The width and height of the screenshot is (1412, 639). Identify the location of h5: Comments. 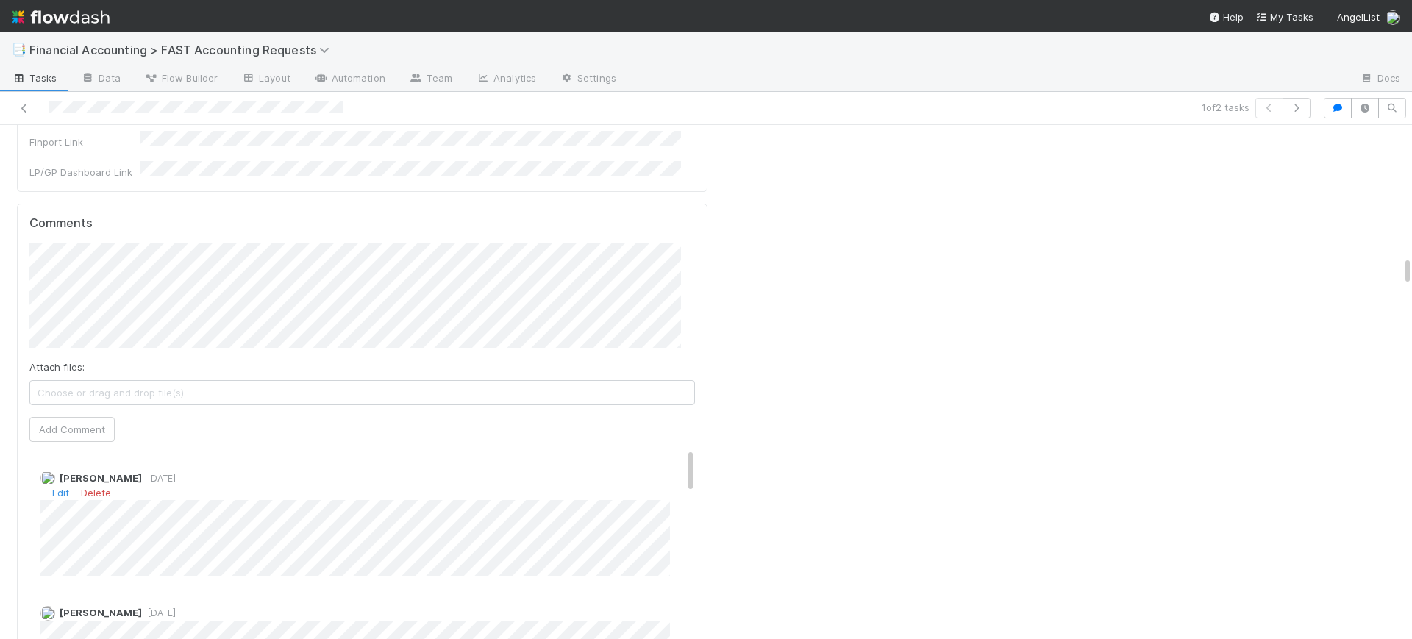
(362, 224).